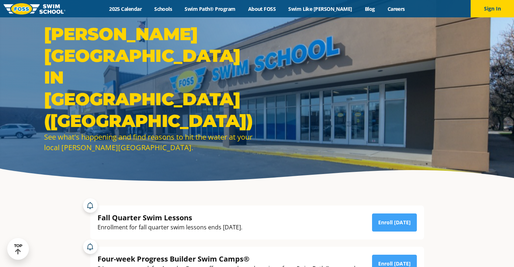 The height and width of the screenshot is (267, 514). I want to click on a: Blog, so click(370, 9).